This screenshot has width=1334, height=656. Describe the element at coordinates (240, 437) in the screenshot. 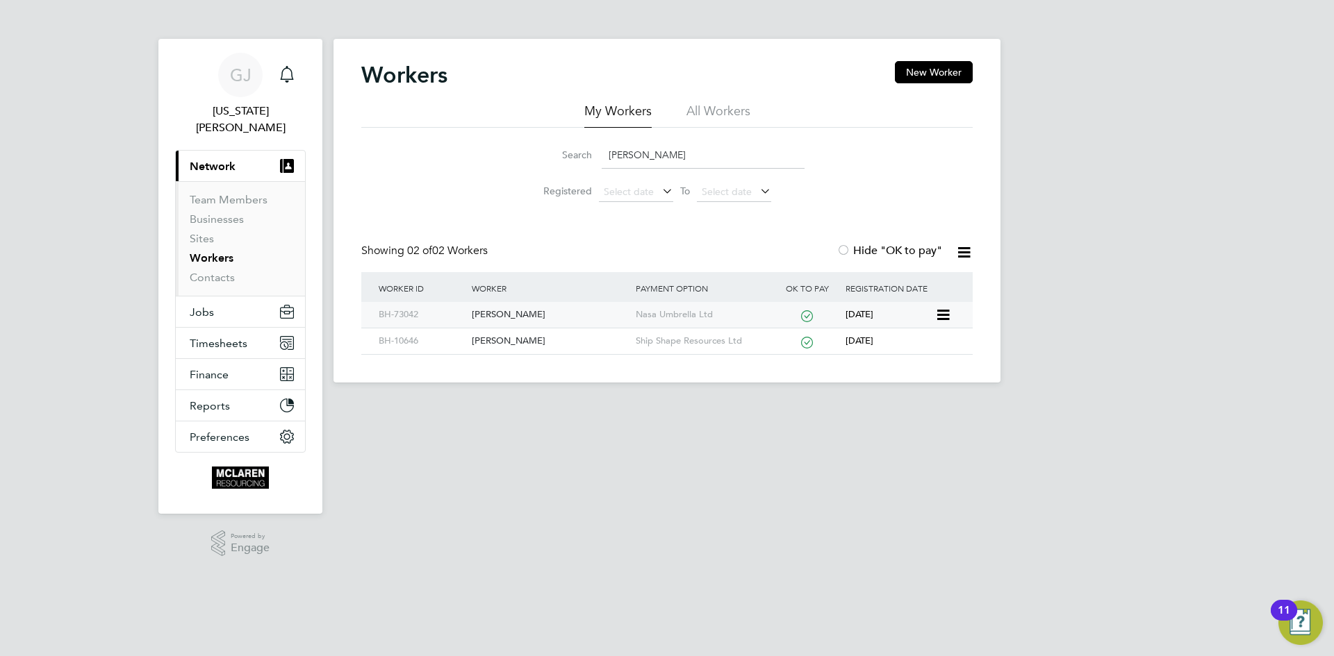

I see `button: Preferences` at that location.